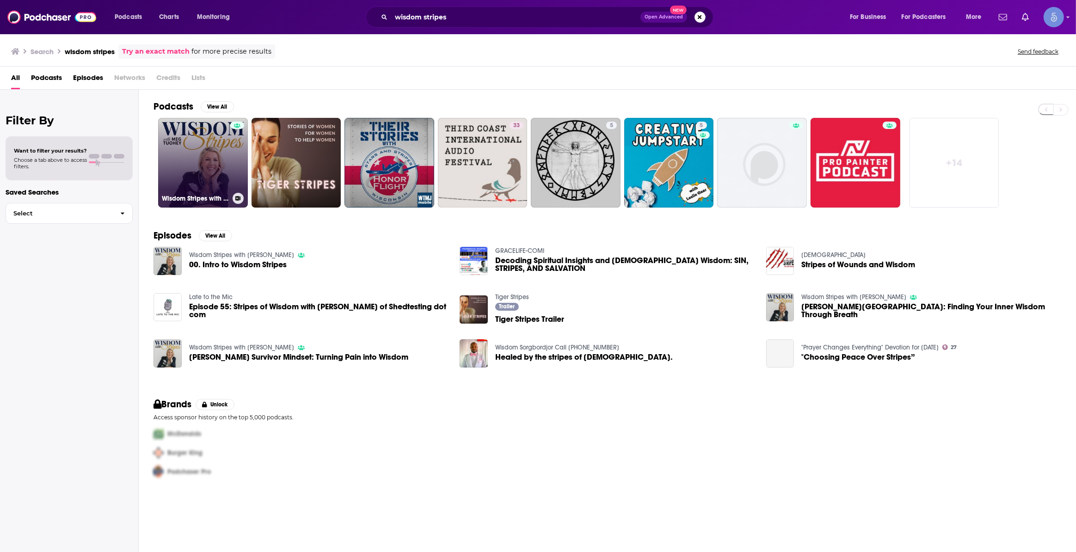 The height and width of the screenshot is (552, 1076). I want to click on button: Unlock, so click(215, 405).